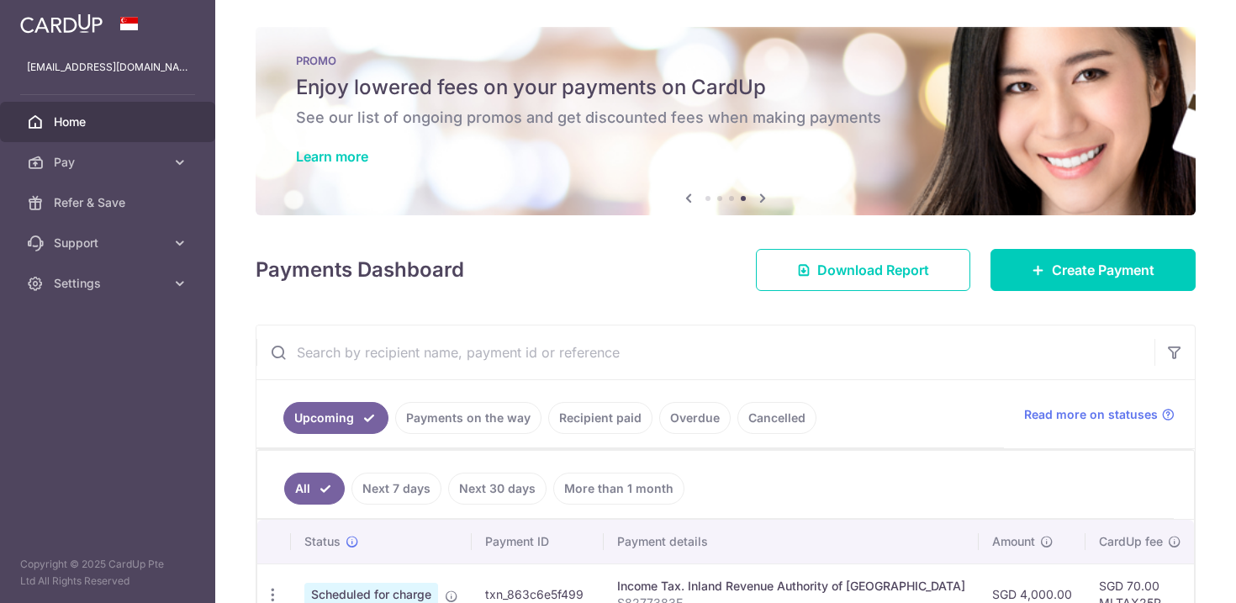 The height and width of the screenshot is (603, 1236). Describe the element at coordinates (109, 162) in the screenshot. I see `span: Pay` at that location.